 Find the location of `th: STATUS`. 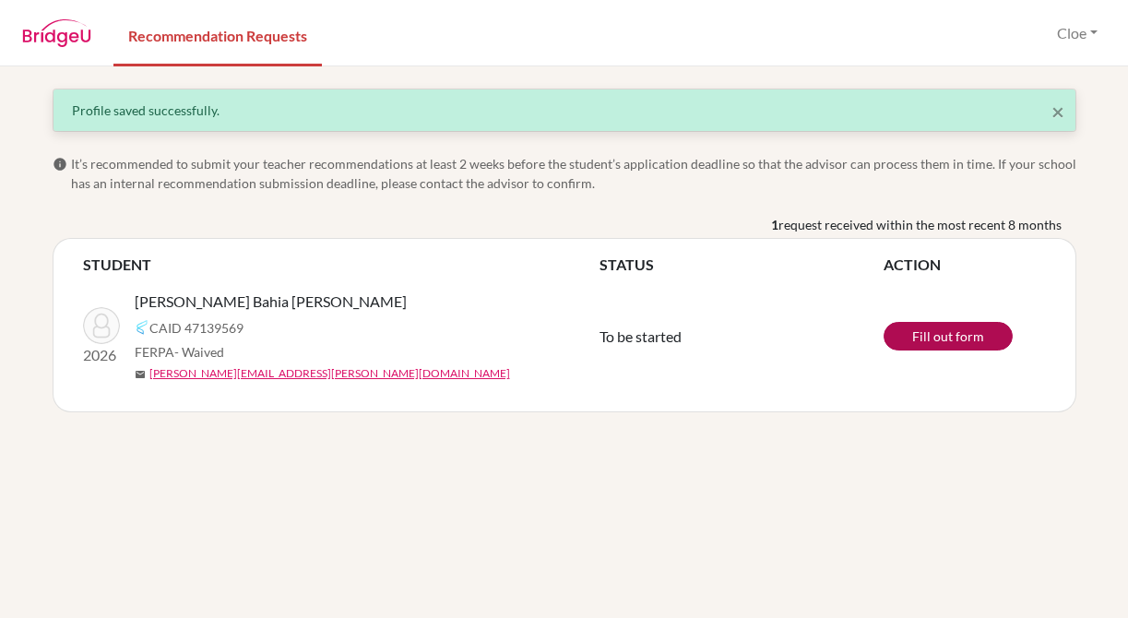

th: STATUS is located at coordinates (742, 265).